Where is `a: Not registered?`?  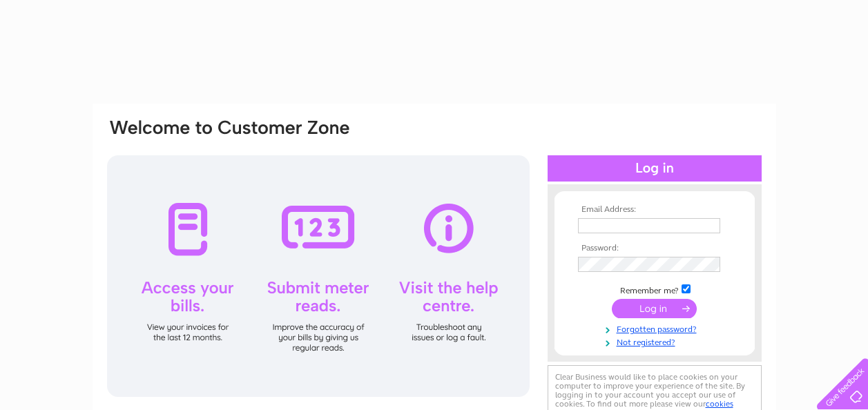 a: Not registered? is located at coordinates (656, 341).